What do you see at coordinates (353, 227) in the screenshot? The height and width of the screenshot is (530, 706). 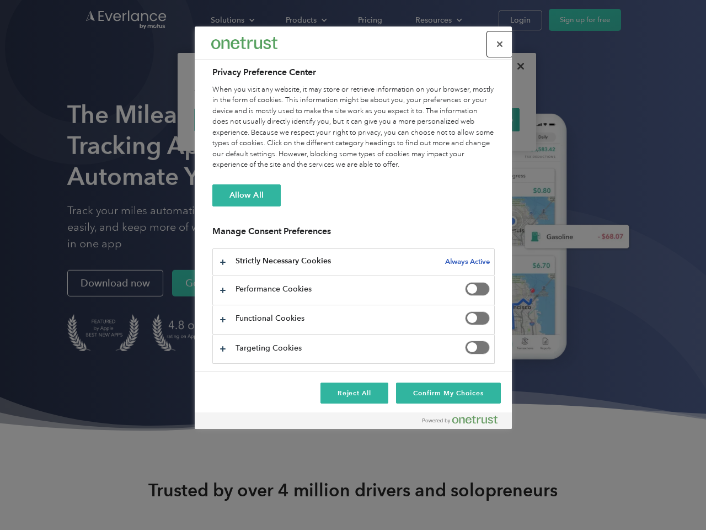 I see `div: Preference center` at bounding box center [353, 227].